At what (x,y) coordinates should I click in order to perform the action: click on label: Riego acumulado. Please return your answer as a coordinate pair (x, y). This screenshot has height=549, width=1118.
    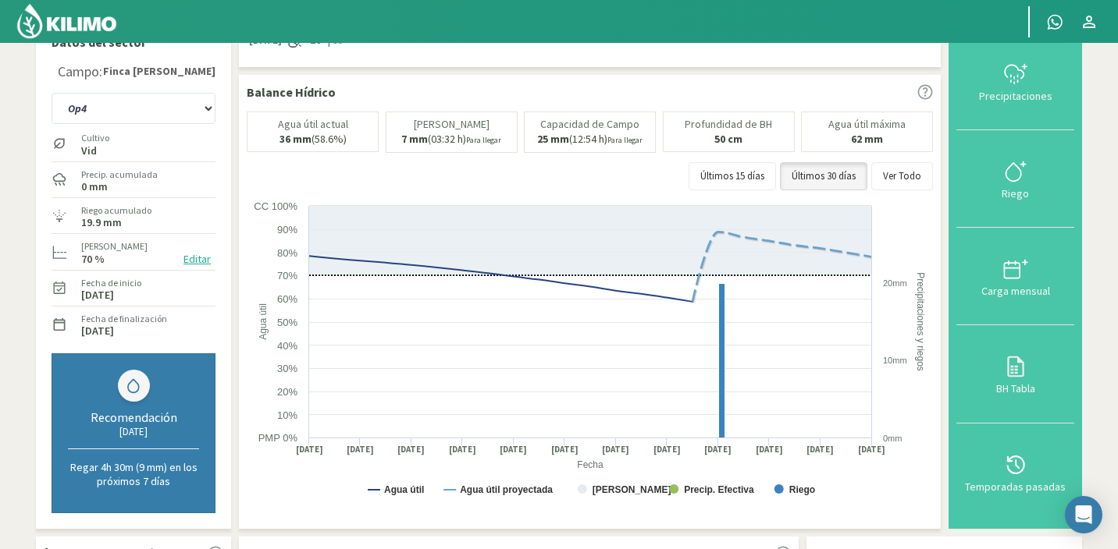
    Looking at the image, I should click on (116, 211).